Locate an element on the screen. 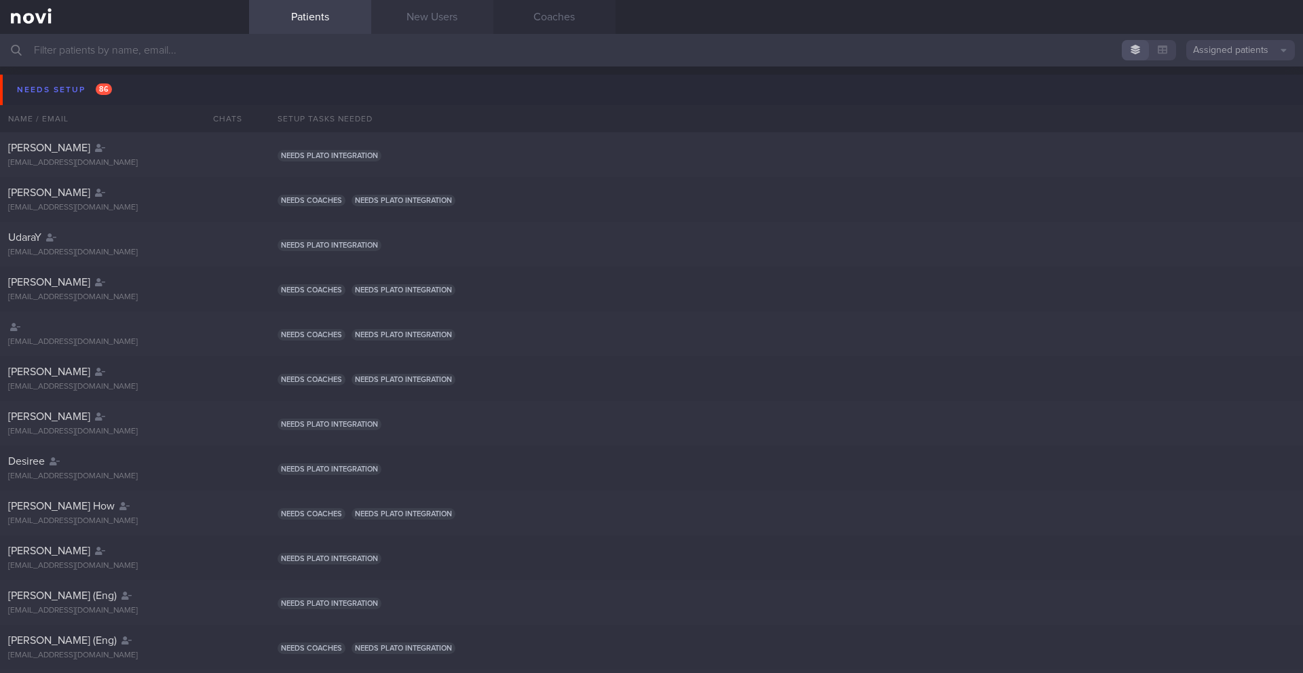  span: UdaraY is located at coordinates (24, 238).